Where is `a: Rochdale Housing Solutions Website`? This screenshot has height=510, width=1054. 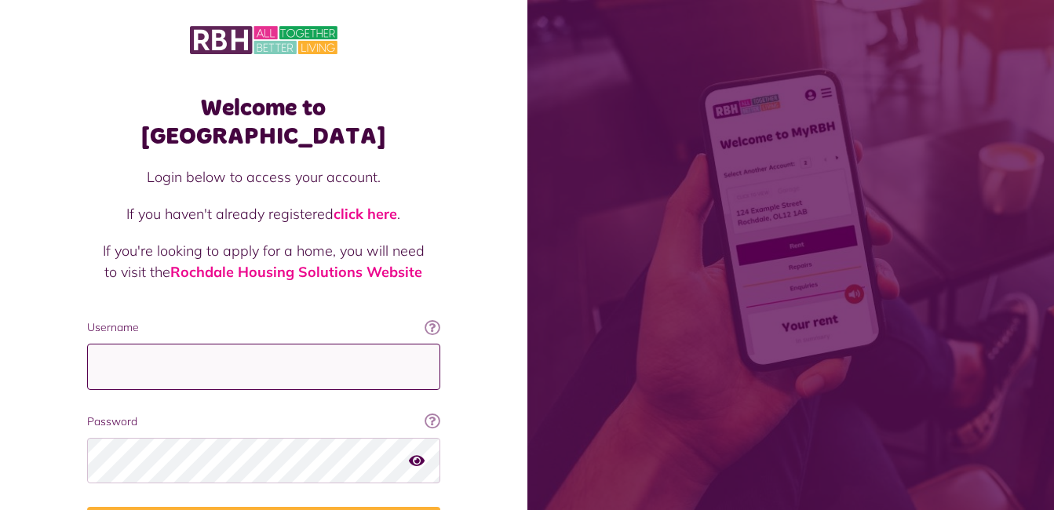 a: Rochdale Housing Solutions Website is located at coordinates (296, 272).